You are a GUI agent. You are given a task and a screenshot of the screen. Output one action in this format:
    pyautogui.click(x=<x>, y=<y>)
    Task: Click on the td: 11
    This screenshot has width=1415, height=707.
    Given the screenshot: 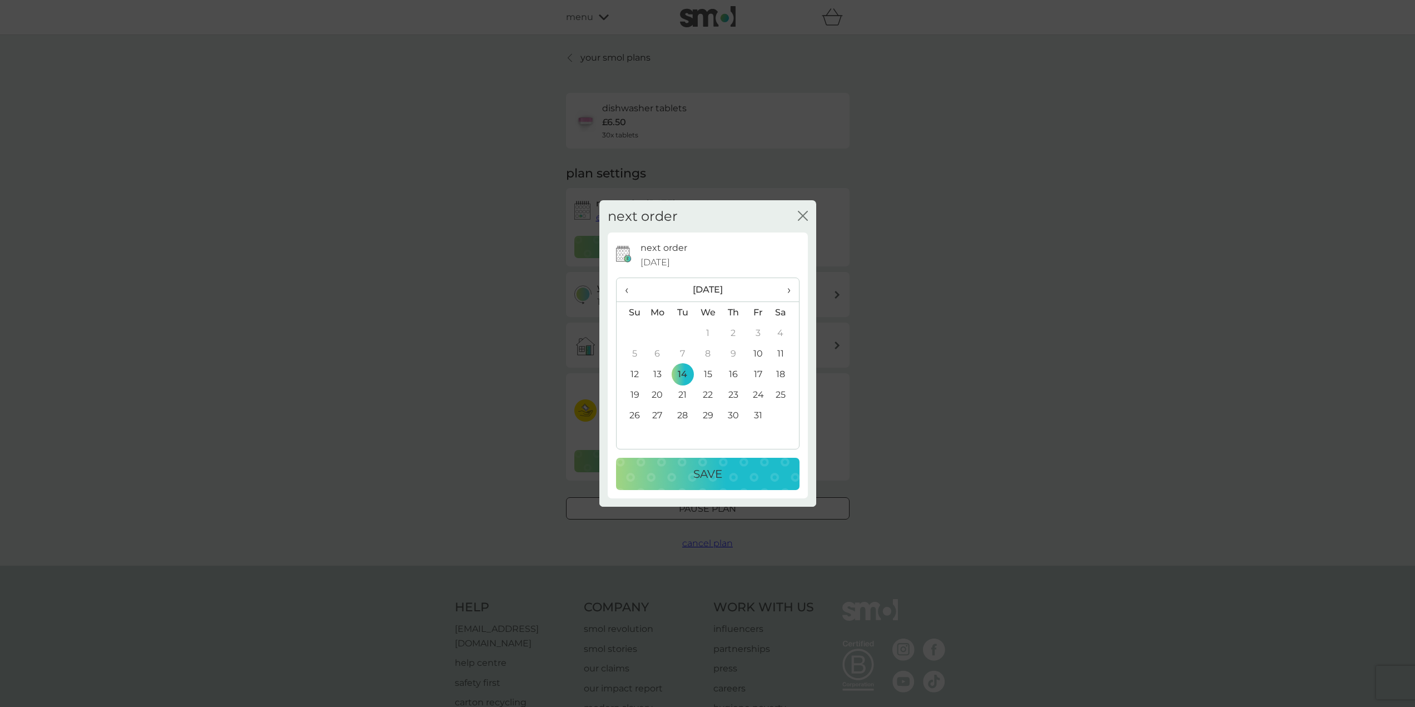 What is the action you would take?
    pyautogui.click(x=785, y=353)
    